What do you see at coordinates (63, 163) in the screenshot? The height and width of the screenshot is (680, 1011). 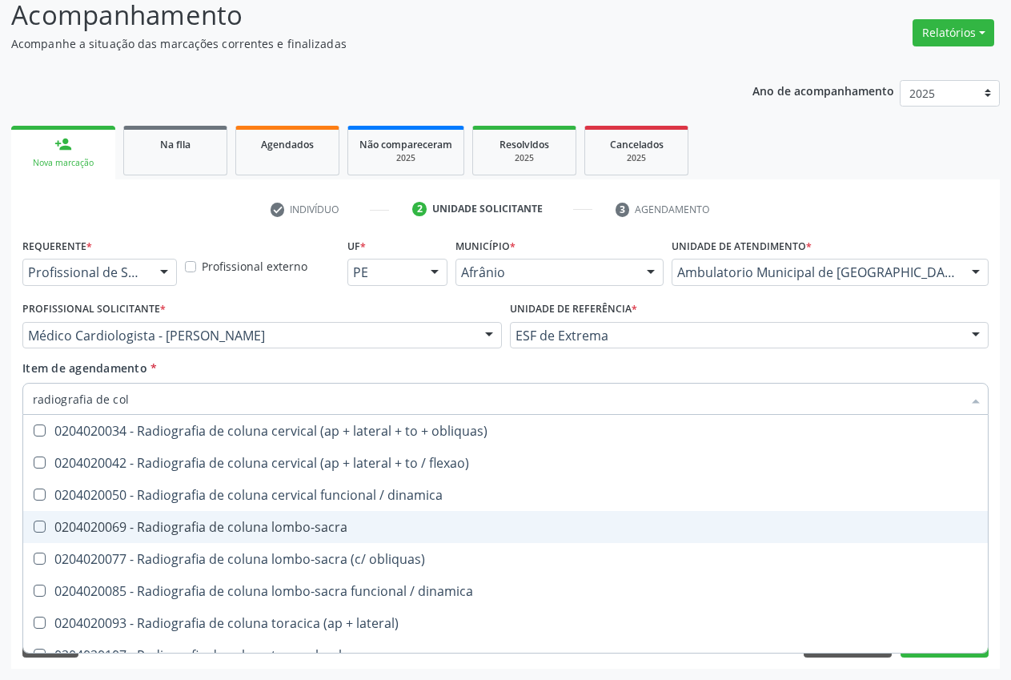 I see `div: Nova marcação` at bounding box center [63, 163].